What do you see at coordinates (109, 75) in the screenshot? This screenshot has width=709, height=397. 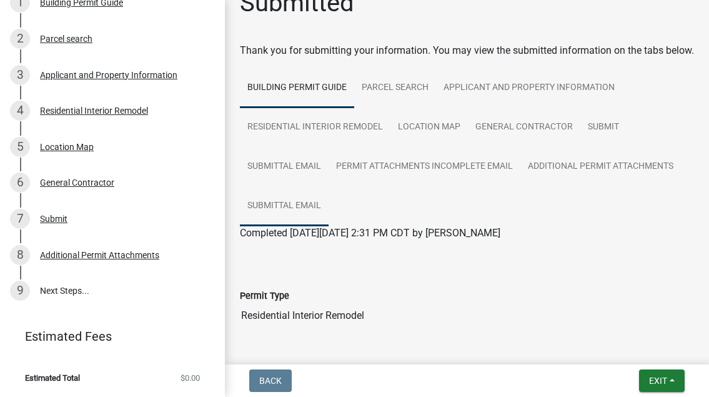 I see `div: Applicant and Property Information` at bounding box center [109, 75].